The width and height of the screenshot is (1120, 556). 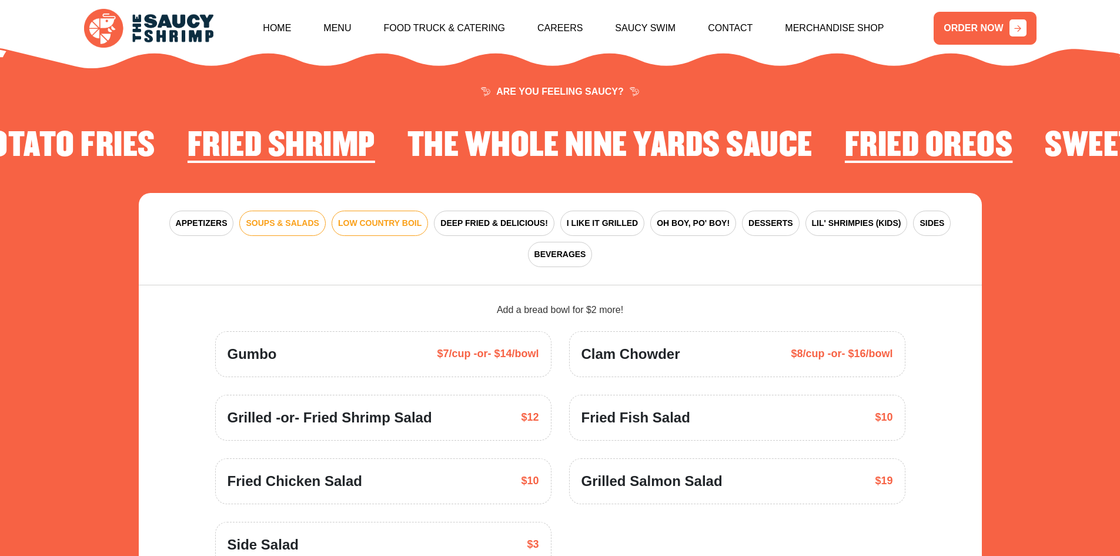 What do you see at coordinates (602, 223) in the screenshot?
I see `span: I LIKE IT GRILLED` at bounding box center [602, 223].